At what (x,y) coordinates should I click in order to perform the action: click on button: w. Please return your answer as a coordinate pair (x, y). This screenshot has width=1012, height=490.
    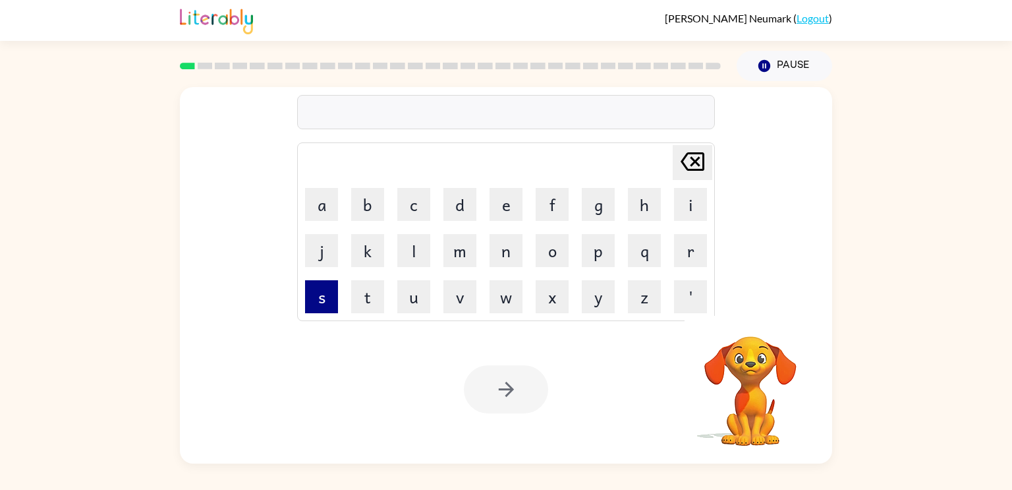
    Looking at the image, I should click on (506, 297).